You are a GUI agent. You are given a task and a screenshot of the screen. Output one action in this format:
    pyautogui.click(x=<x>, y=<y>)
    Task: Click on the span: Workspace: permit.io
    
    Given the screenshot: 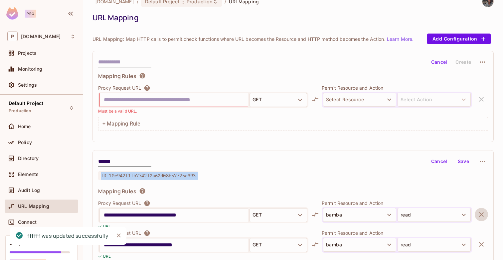 What is the action you would take?
    pyautogui.click(x=41, y=37)
    